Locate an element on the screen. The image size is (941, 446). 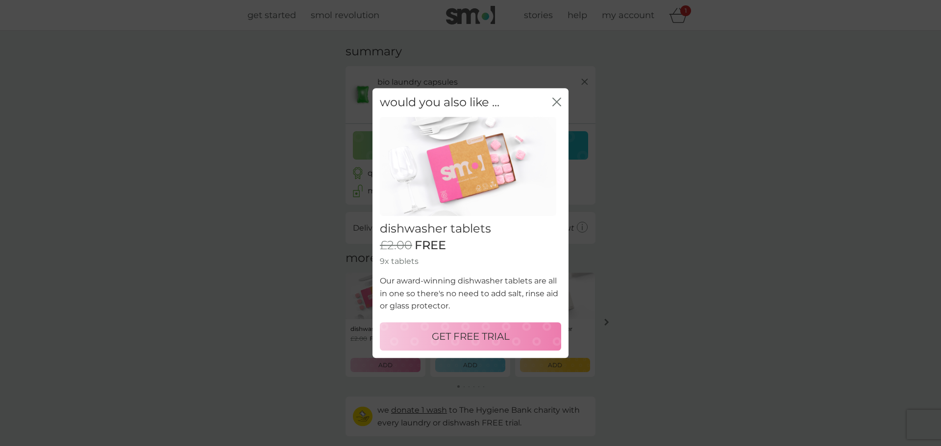
p: GET FREE TRIAL is located at coordinates (470, 337).